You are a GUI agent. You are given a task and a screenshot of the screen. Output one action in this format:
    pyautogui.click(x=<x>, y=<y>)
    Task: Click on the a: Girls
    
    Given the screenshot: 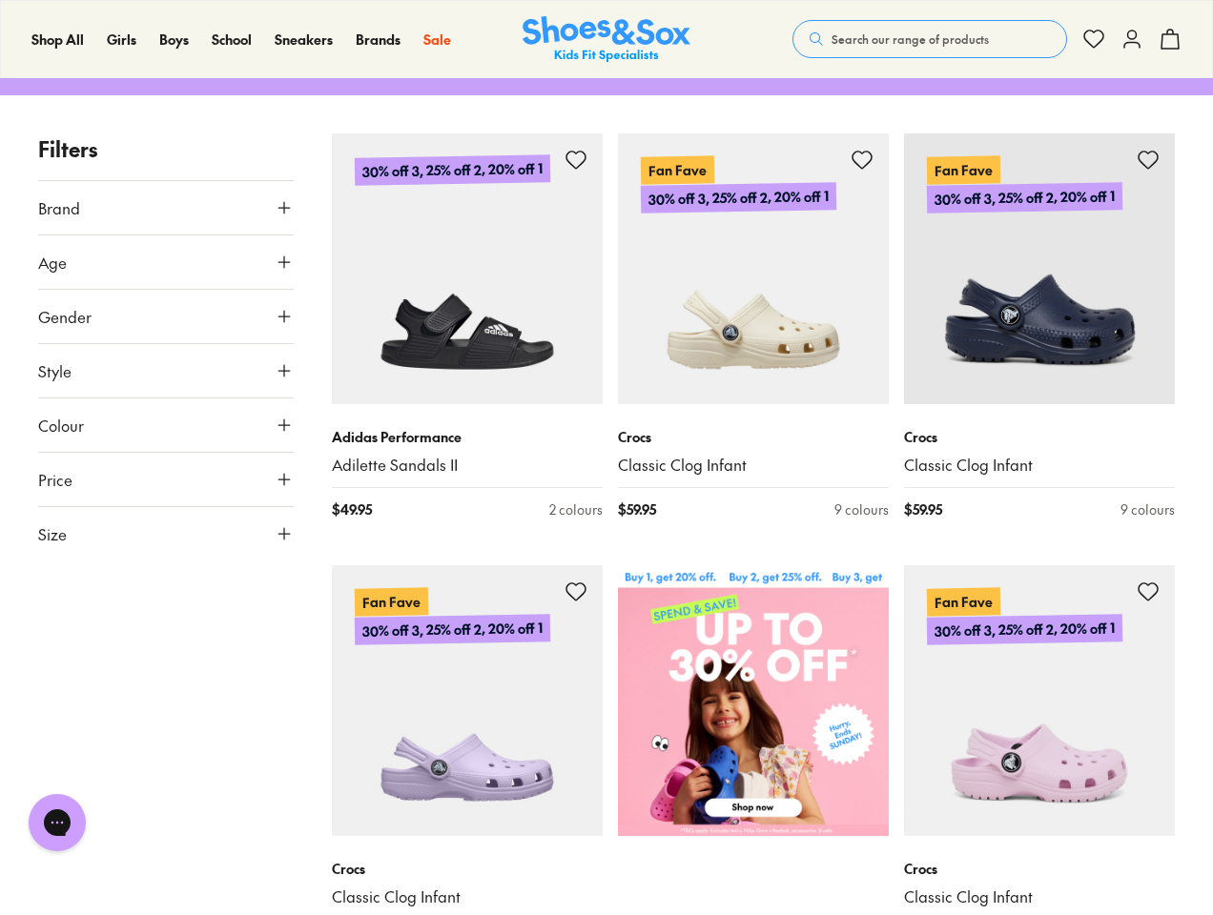 What is the action you would take?
    pyautogui.click(x=121, y=39)
    